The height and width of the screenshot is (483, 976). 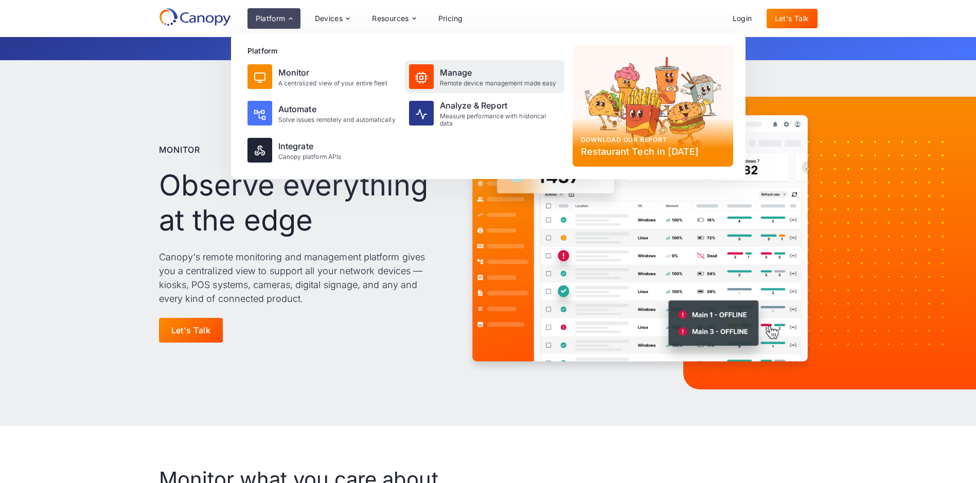 What do you see at coordinates (310, 146) in the screenshot?
I see `div: Integrate` at bounding box center [310, 146].